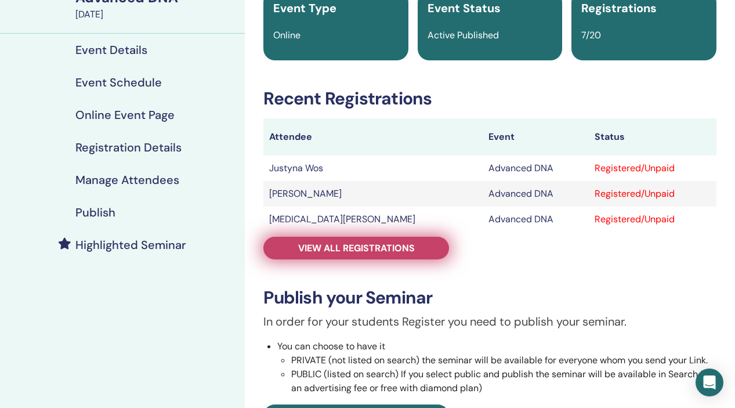 This screenshot has height=408, width=735. What do you see at coordinates (497, 367) in the screenshot?
I see `li: You can choose to have it` at bounding box center [497, 367].